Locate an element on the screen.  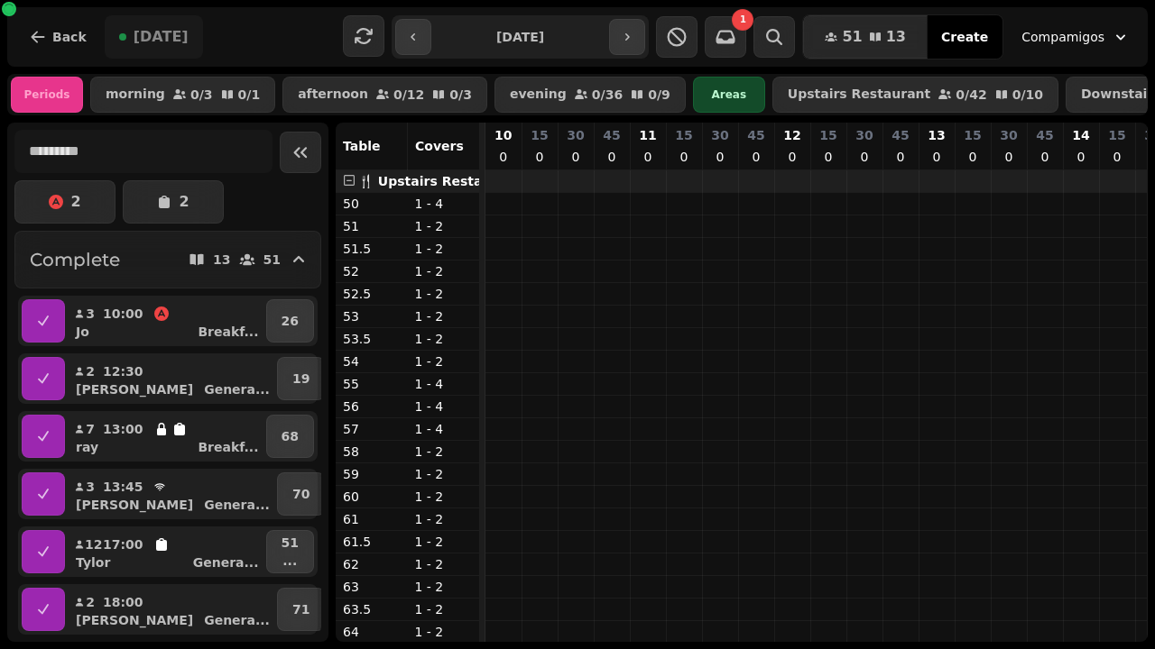
span: Back is located at coordinates (69, 37).